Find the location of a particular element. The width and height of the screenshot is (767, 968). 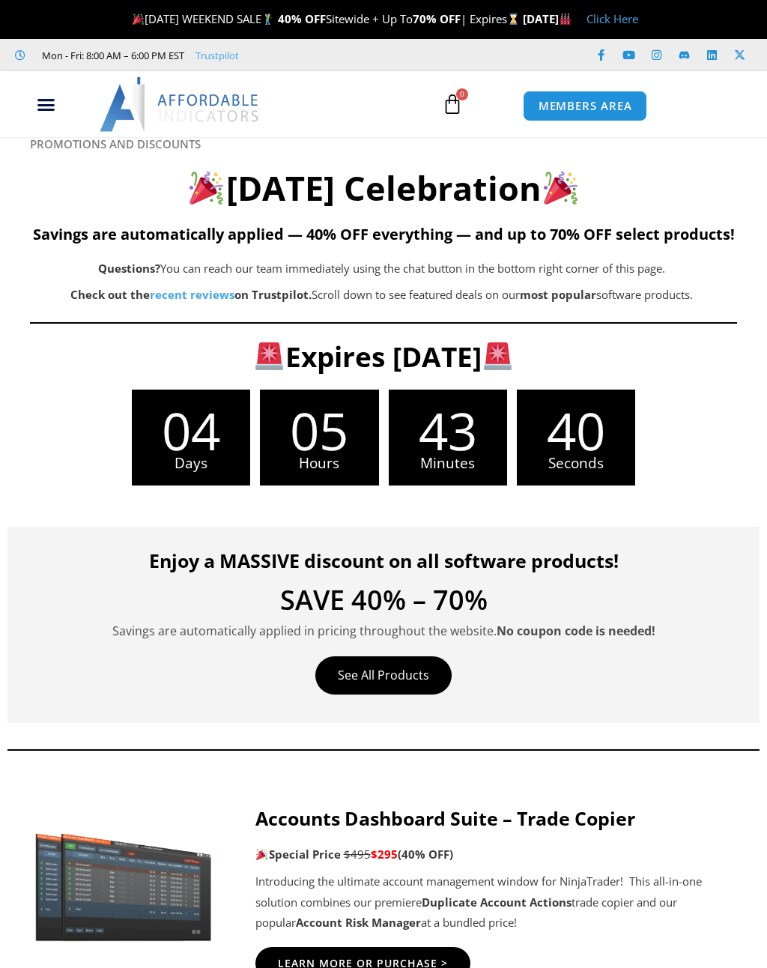

span: 04 is located at coordinates (191, 430).